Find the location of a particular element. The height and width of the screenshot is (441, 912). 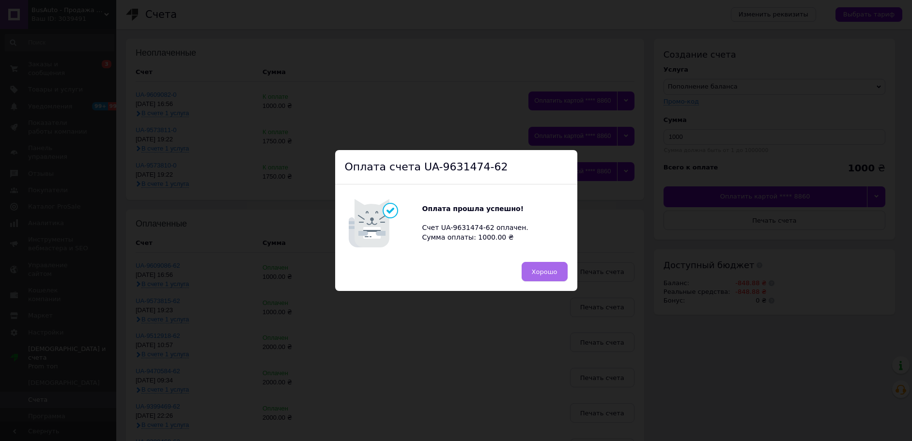

img: Котик говорит: Оплата прошла успешно! is located at coordinates (384, 223).